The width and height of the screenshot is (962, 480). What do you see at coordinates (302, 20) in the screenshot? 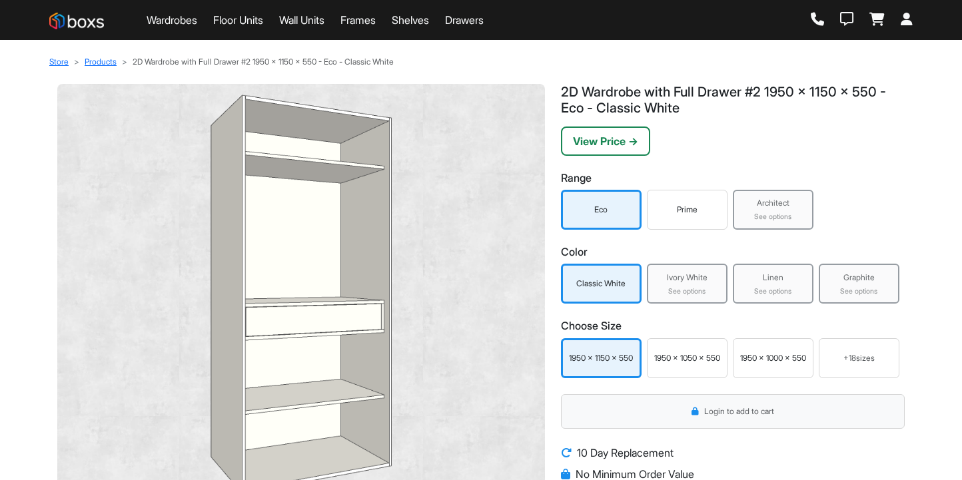
I see `a: Wall Units` at bounding box center [302, 20].